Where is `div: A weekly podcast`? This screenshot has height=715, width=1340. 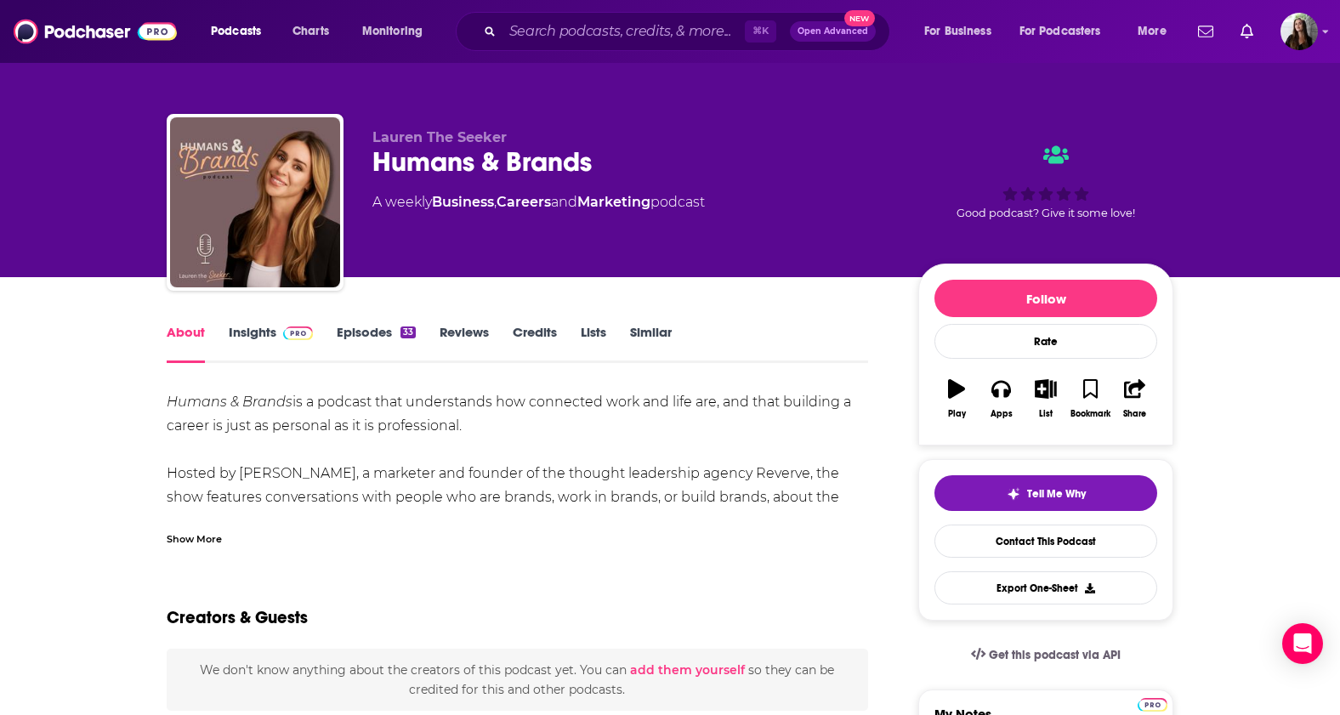 div: A weekly podcast is located at coordinates (538, 202).